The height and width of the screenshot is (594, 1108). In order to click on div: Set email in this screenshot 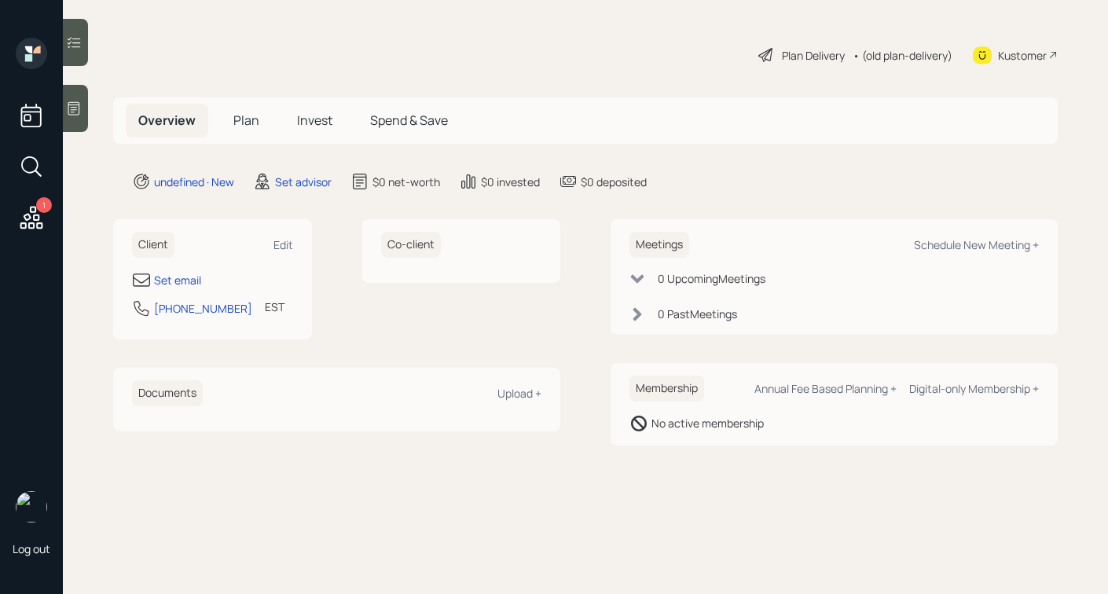, I will do `click(178, 280)`.